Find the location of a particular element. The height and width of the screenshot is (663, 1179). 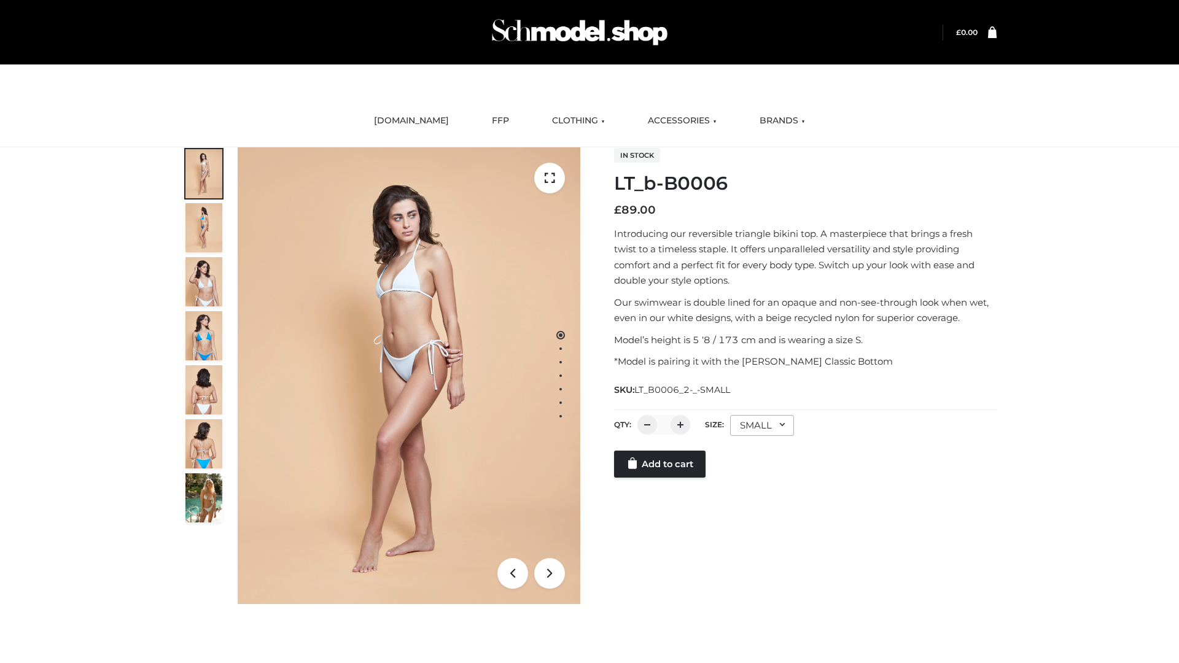

bdi: 89.00 is located at coordinates (635, 210).